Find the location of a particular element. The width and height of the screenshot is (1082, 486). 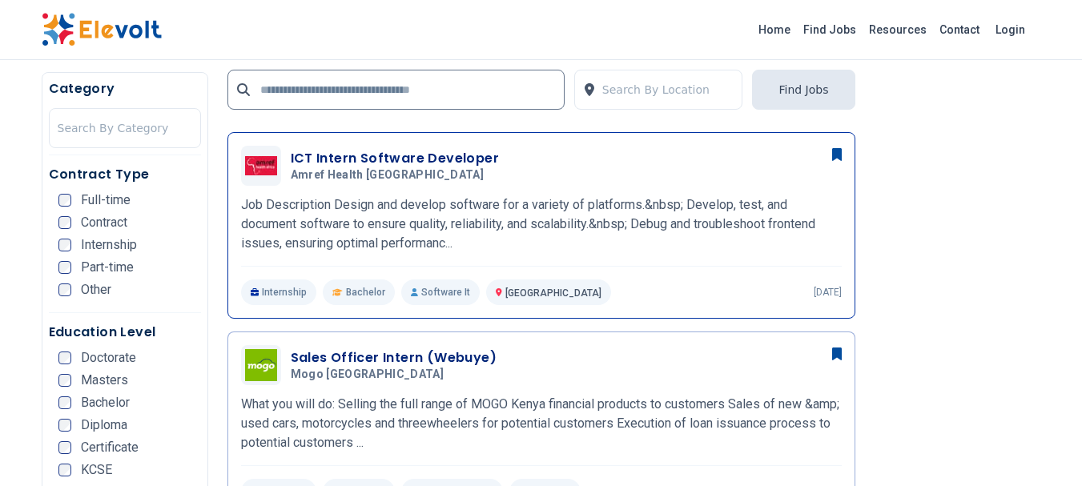

span: Diploma is located at coordinates (104, 425).